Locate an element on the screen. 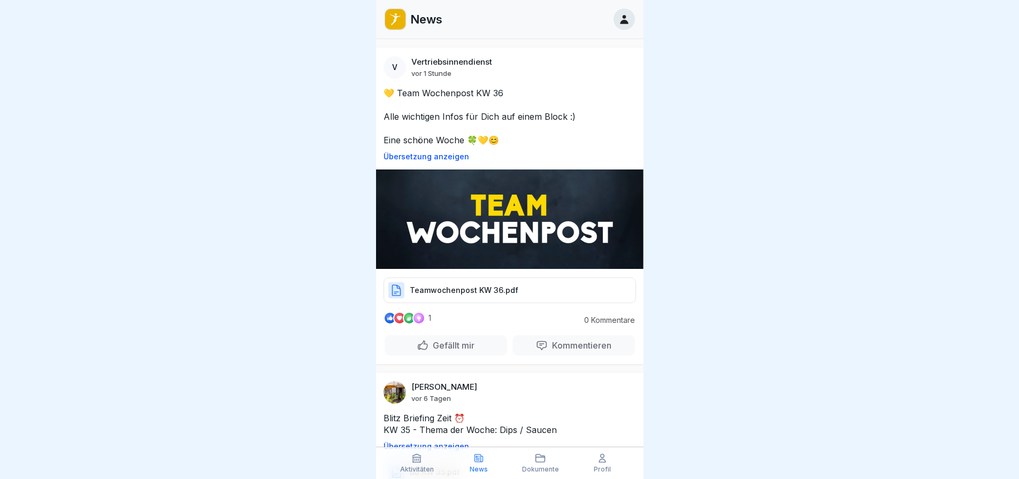 The image size is (1019, 479). p: vor 6 Tagen is located at coordinates (431, 399).